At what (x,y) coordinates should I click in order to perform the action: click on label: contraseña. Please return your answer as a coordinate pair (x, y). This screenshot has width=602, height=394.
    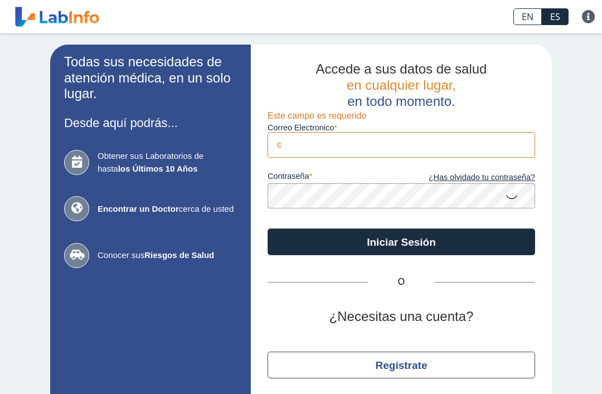
    Looking at the image, I should click on (335, 178).